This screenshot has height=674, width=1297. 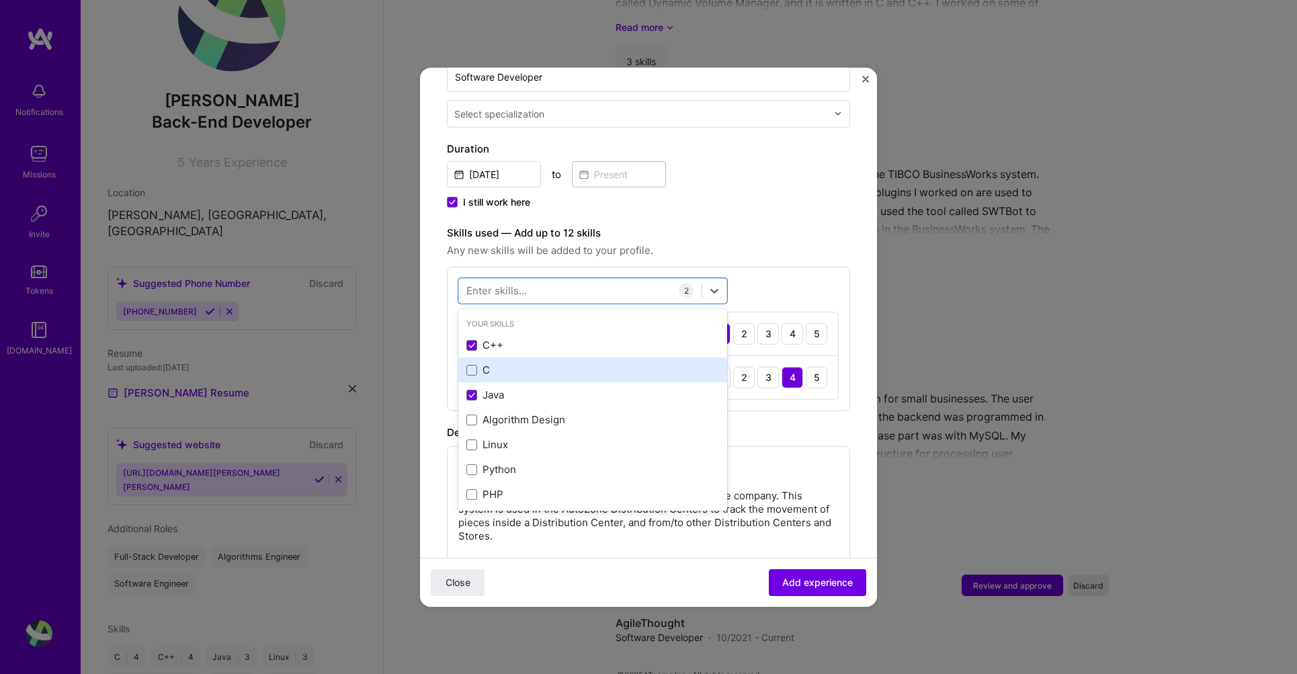 I want to click on img: drop icon, so click(x=838, y=114).